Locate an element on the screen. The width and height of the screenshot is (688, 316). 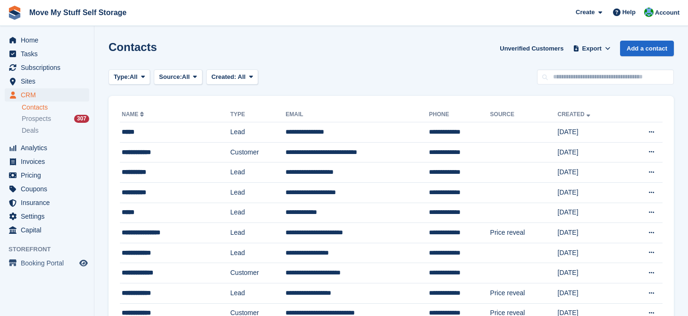
span: Sites is located at coordinates (49, 81).